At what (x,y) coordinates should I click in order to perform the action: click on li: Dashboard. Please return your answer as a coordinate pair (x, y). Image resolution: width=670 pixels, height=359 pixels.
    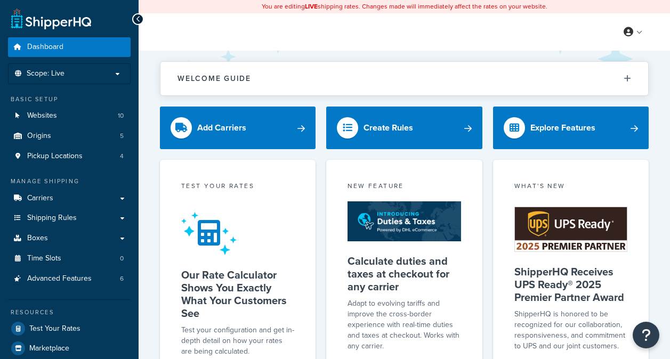
    Looking at the image, I should click on (69, 47).